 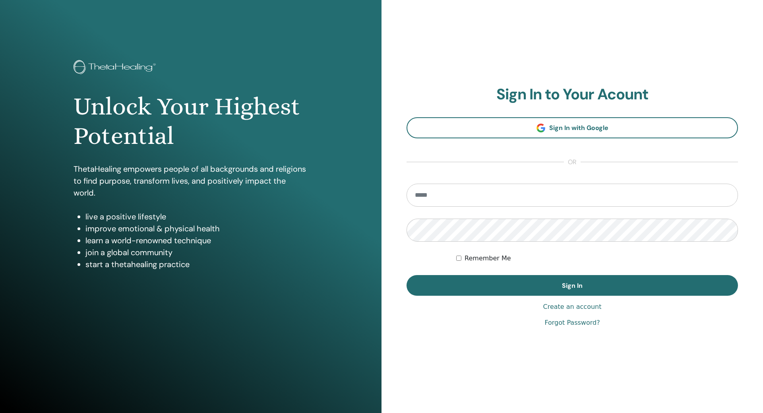 I want to click on span: Sign In with Google, so click(x=579, y=128).